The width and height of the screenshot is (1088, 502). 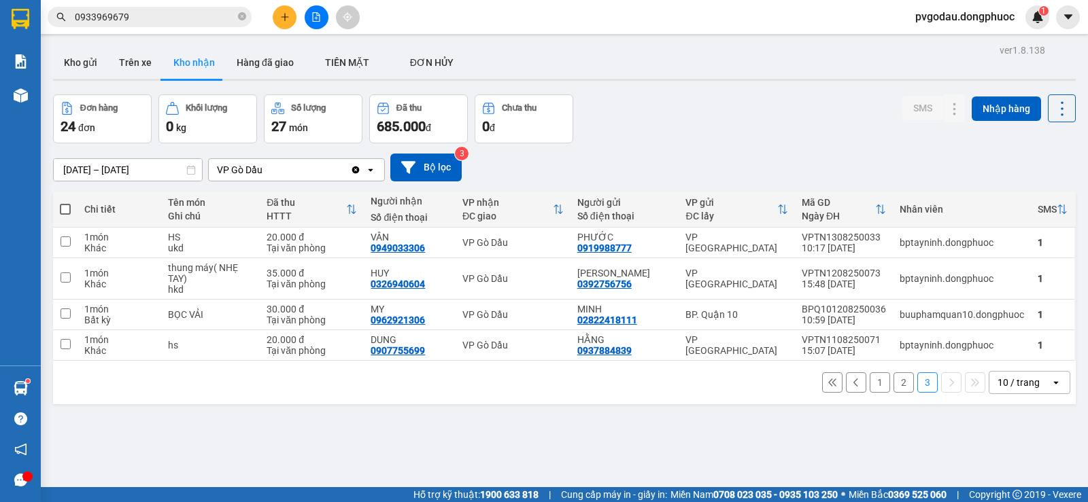 I want to click on div: Khối lượng, so click(x=206, y=108).